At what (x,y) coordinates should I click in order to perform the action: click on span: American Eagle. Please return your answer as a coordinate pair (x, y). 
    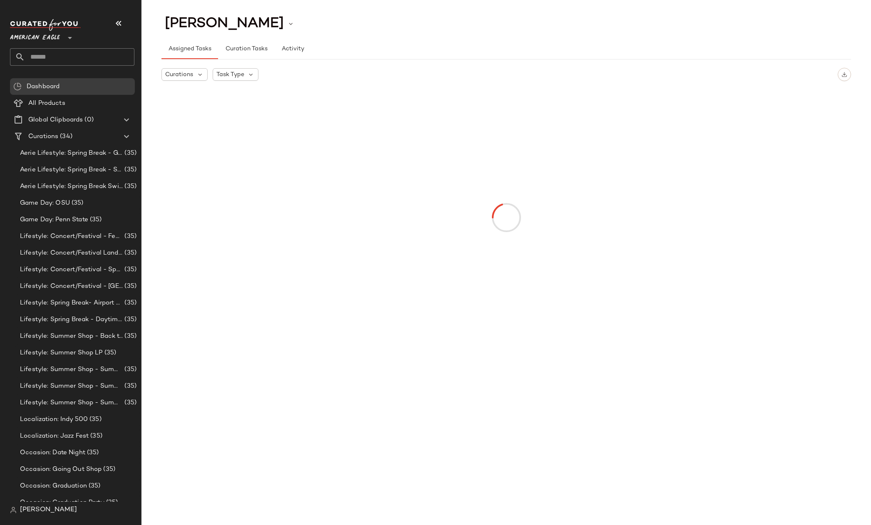
    Looking at the image, I should click on (35, 36).